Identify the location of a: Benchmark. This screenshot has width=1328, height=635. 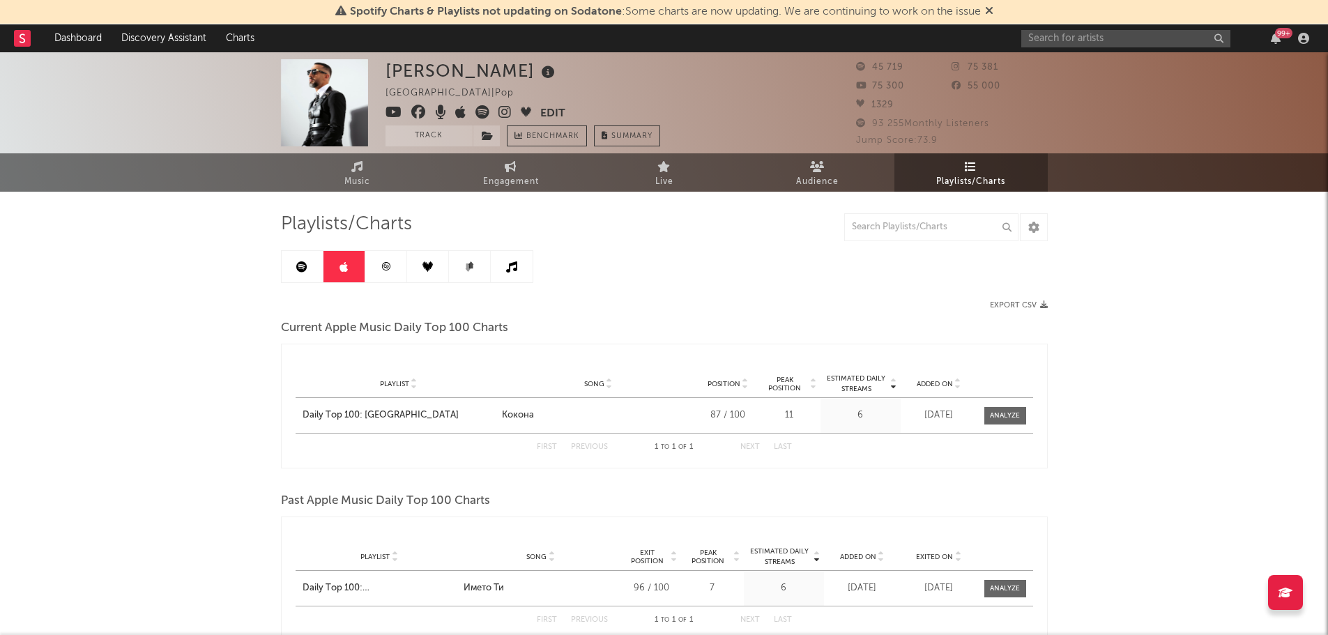
(546, 136).